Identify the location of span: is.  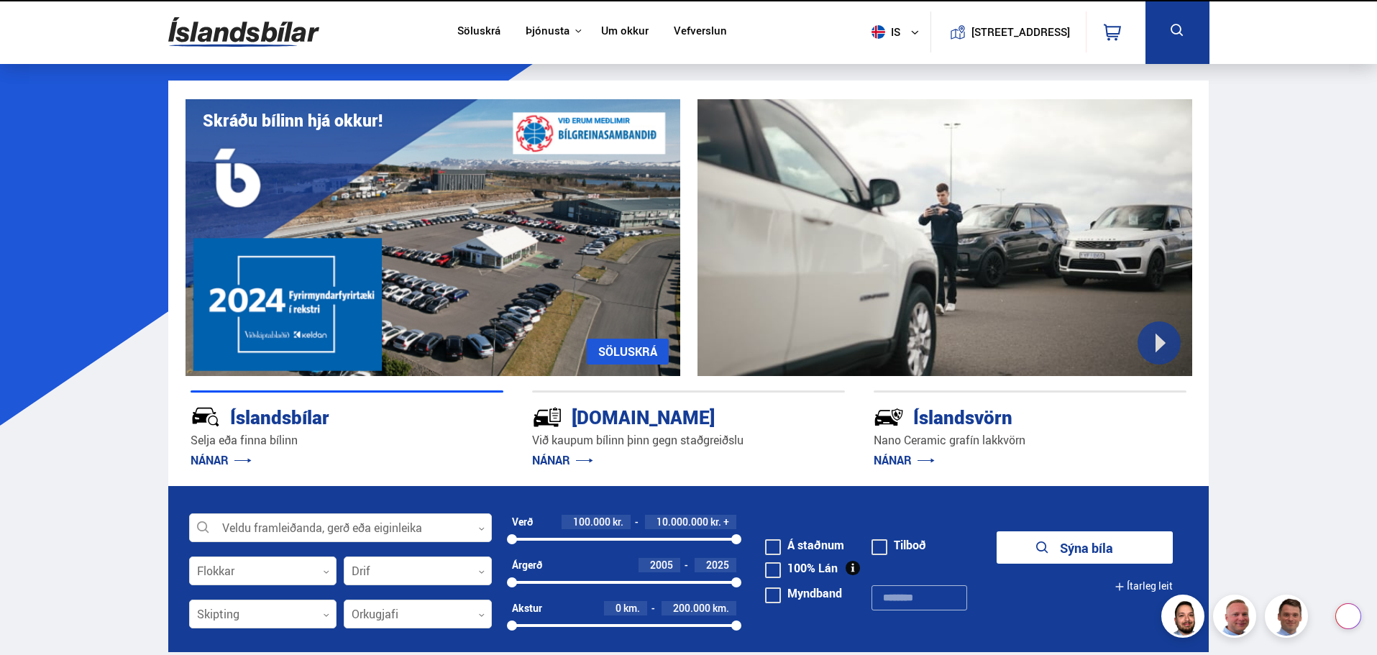
(884, 32).